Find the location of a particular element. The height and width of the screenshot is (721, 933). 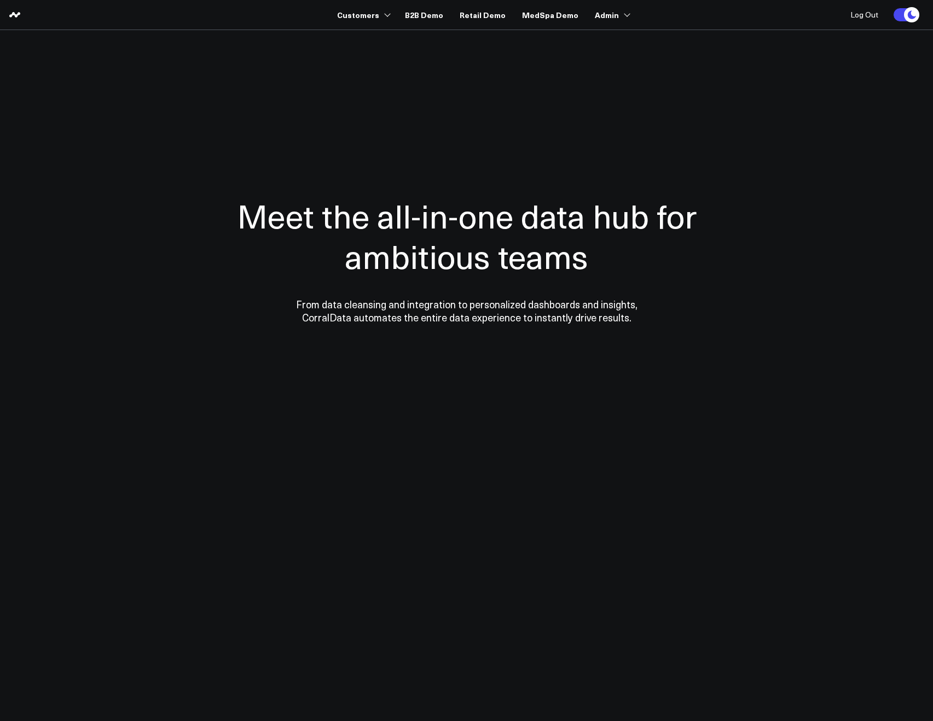

a: Customers is located at coordinates (363, 15).